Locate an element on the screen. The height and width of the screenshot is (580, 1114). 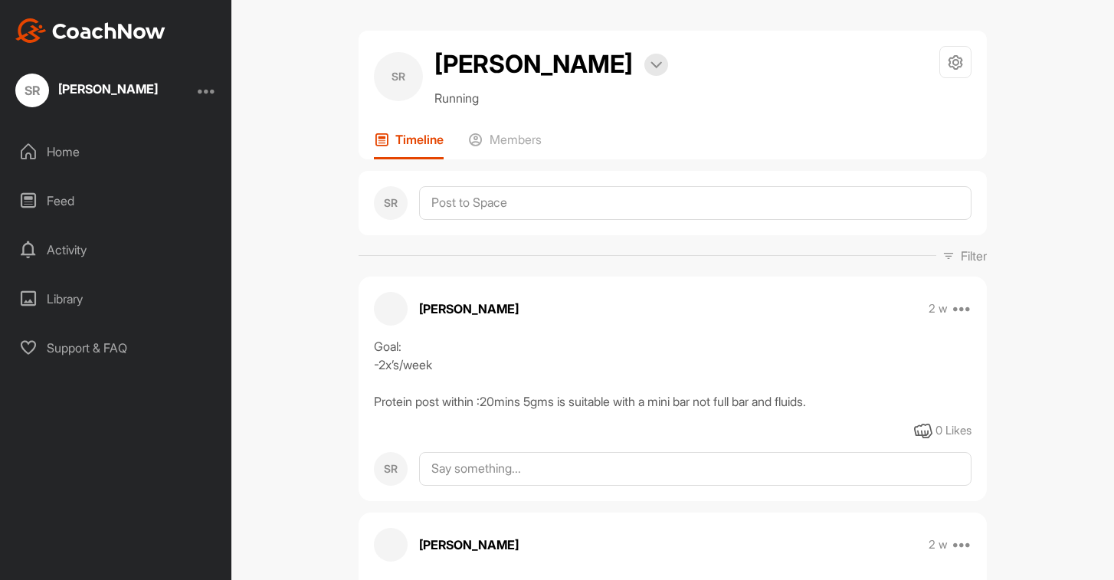
div: Library is located at coordinates (116, 299).